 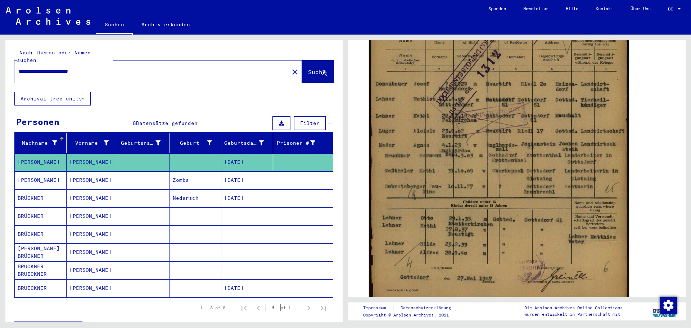 What do you see at coordinates (672, 9) in the screenshot?
I see `span: DE` at bounding box center [672, 9].